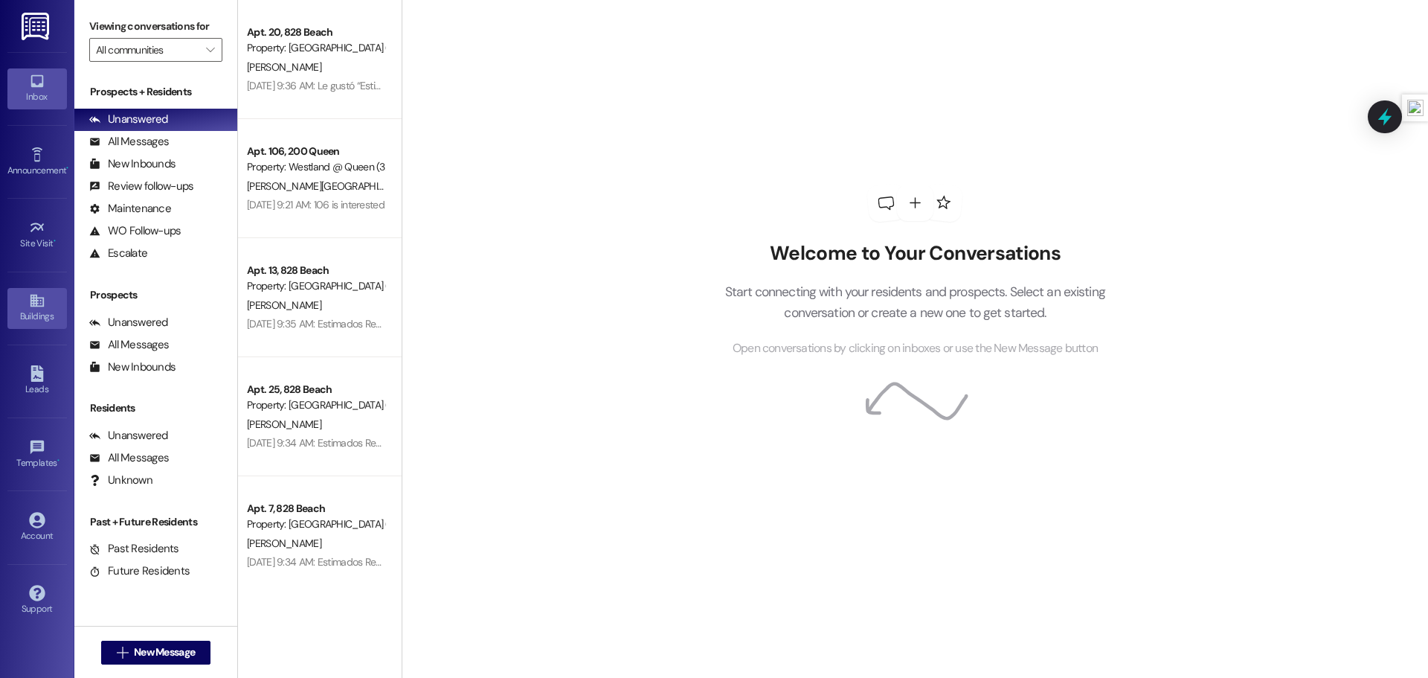 Image resolution: width=1428 pixels, height=678 pixels. What do you see at coordinates (141, 186) in the screenshot?
I see `div: Review follow-ups` at bounding box center [141, 186].